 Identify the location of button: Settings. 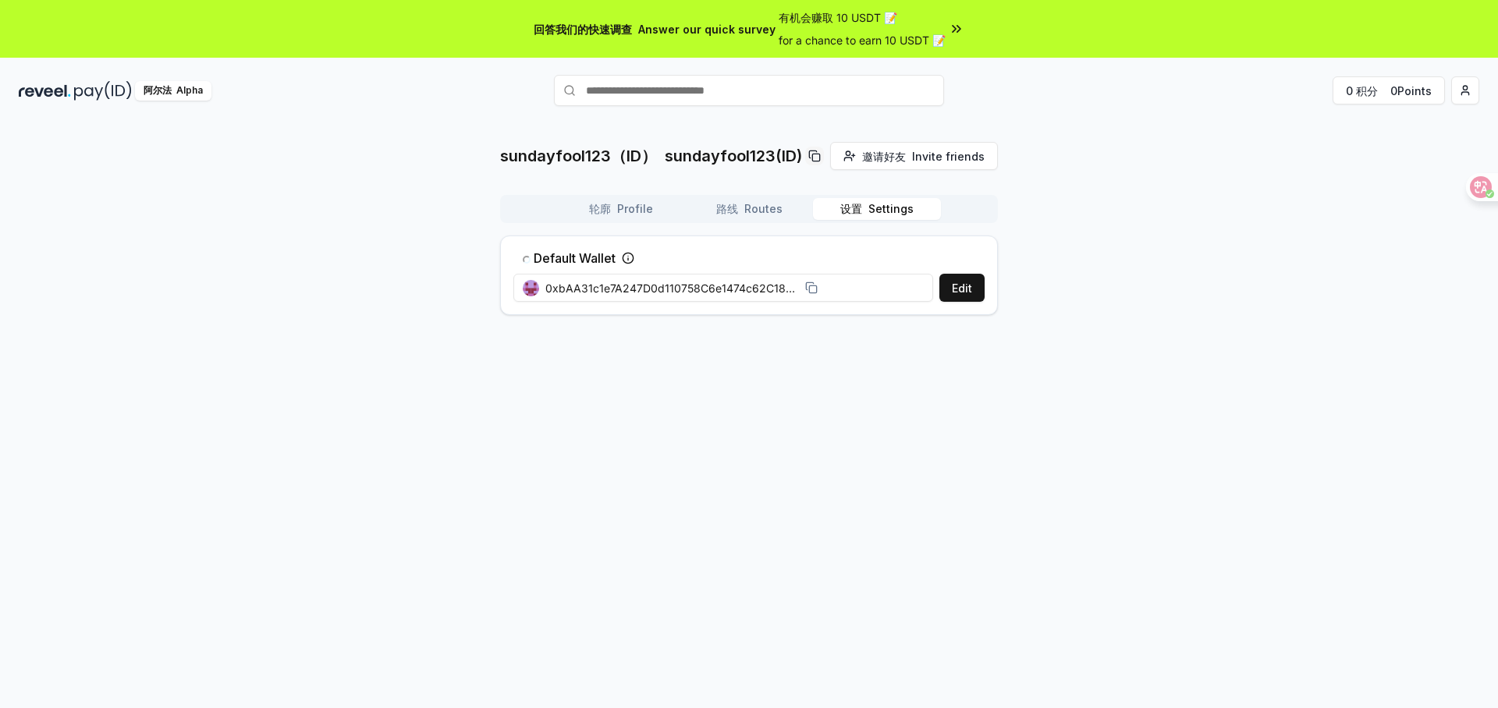
(877, 209).